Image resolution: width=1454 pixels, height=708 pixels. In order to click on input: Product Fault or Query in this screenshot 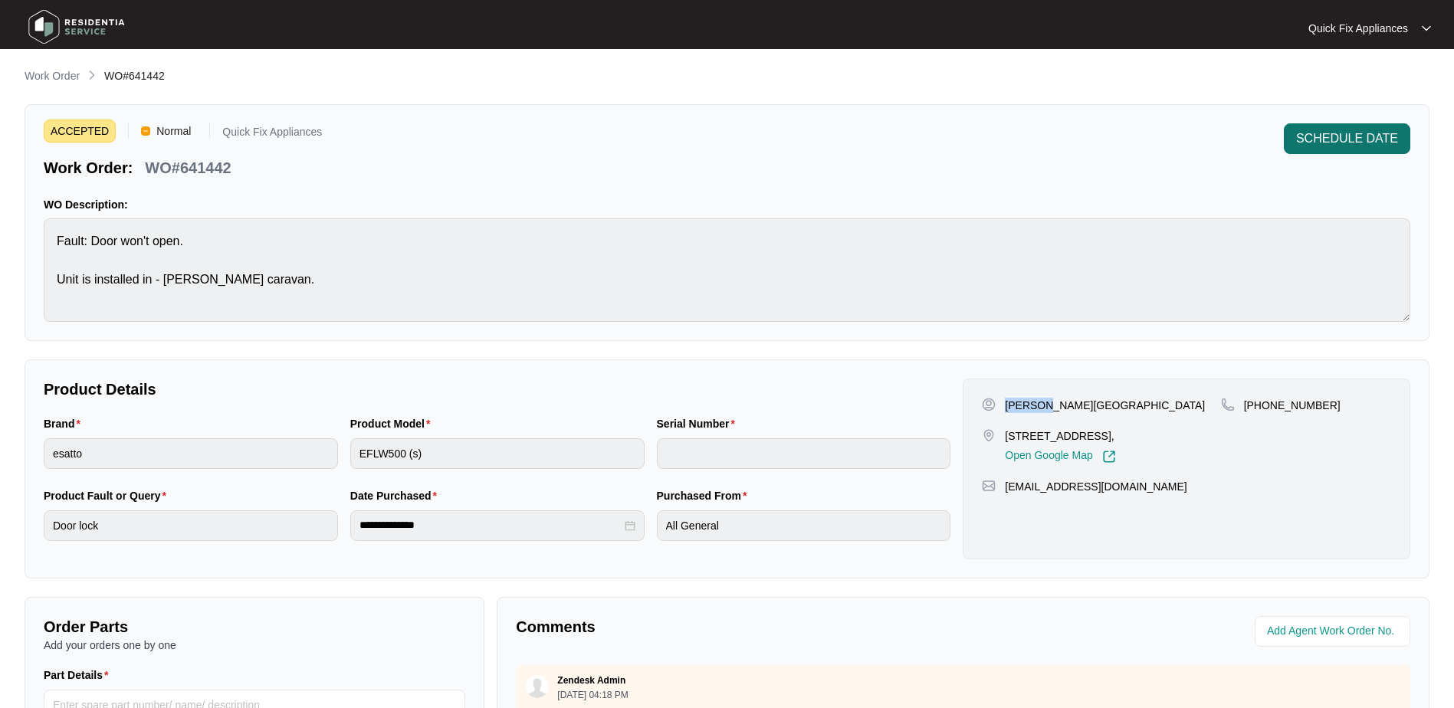, I will do `click(191, 526)`.